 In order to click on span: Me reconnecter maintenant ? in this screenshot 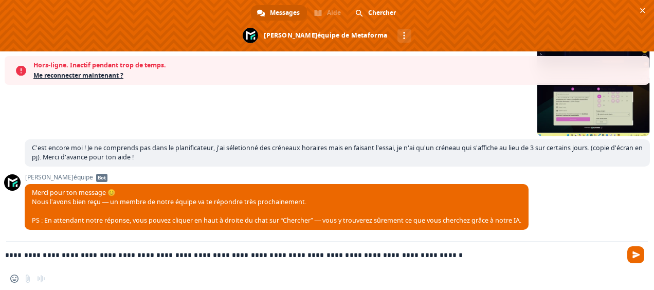, I will do `click(339, 76)`.